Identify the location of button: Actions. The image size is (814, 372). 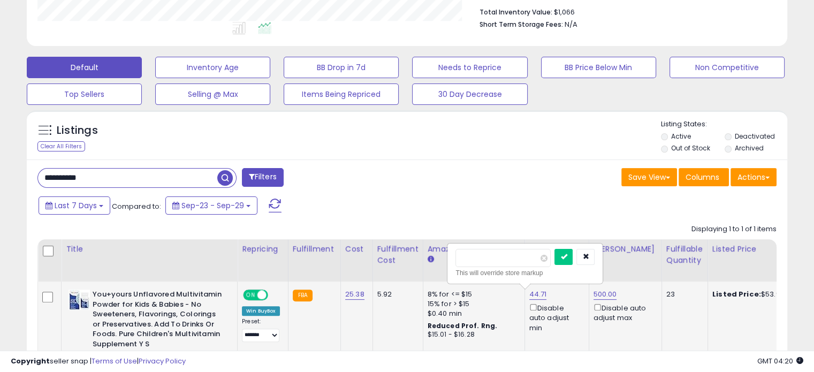
(753, 177).